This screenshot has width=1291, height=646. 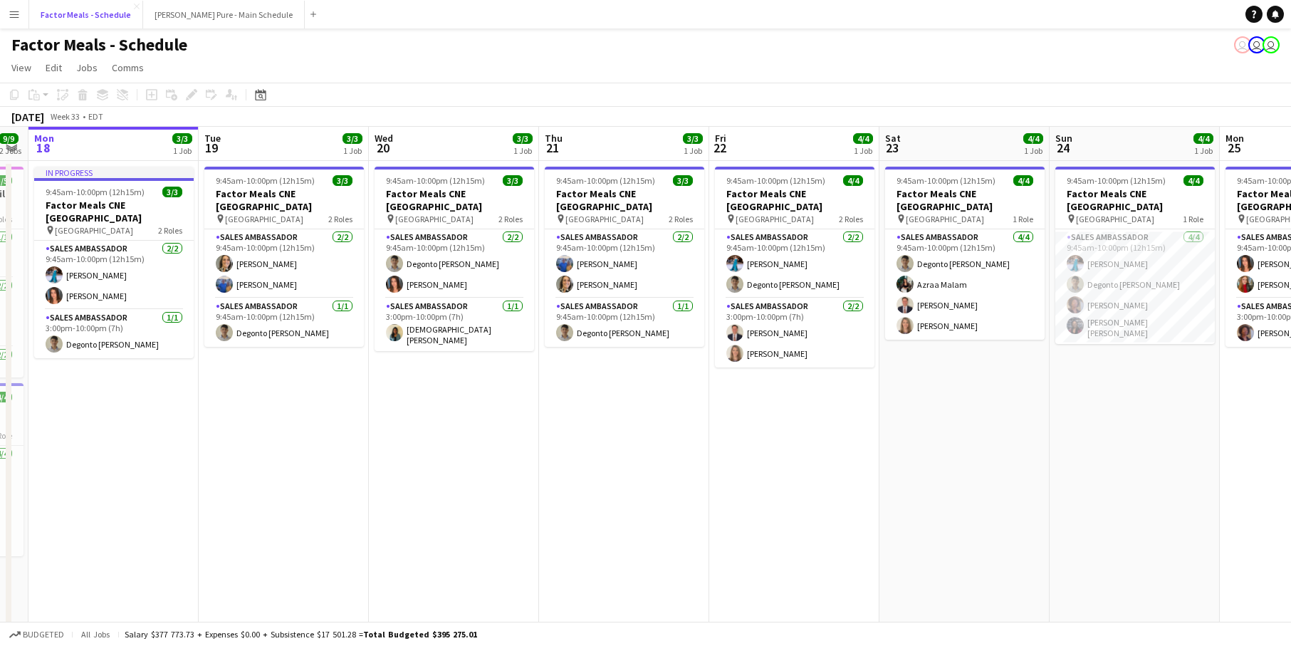 What do you see at coordinates (553, 147) in the screenshot?
I see `span: 21` at bounding box center [553, 147].